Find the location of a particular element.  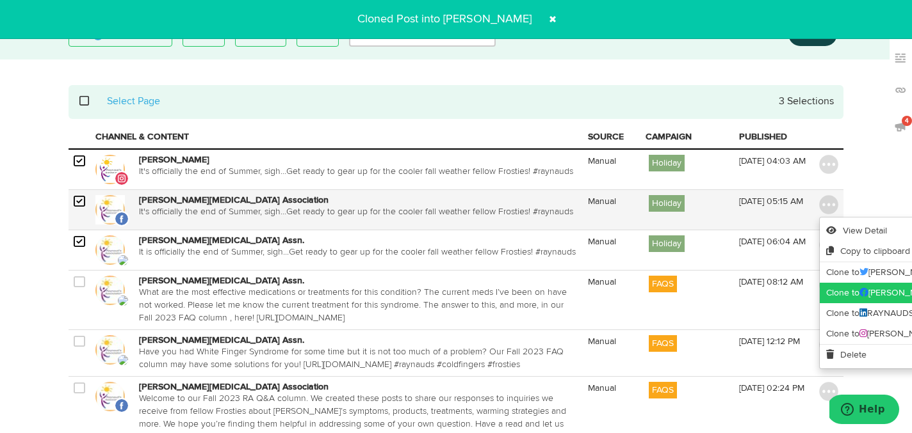

small: 3 Selections is located at coordinates (806, 102).